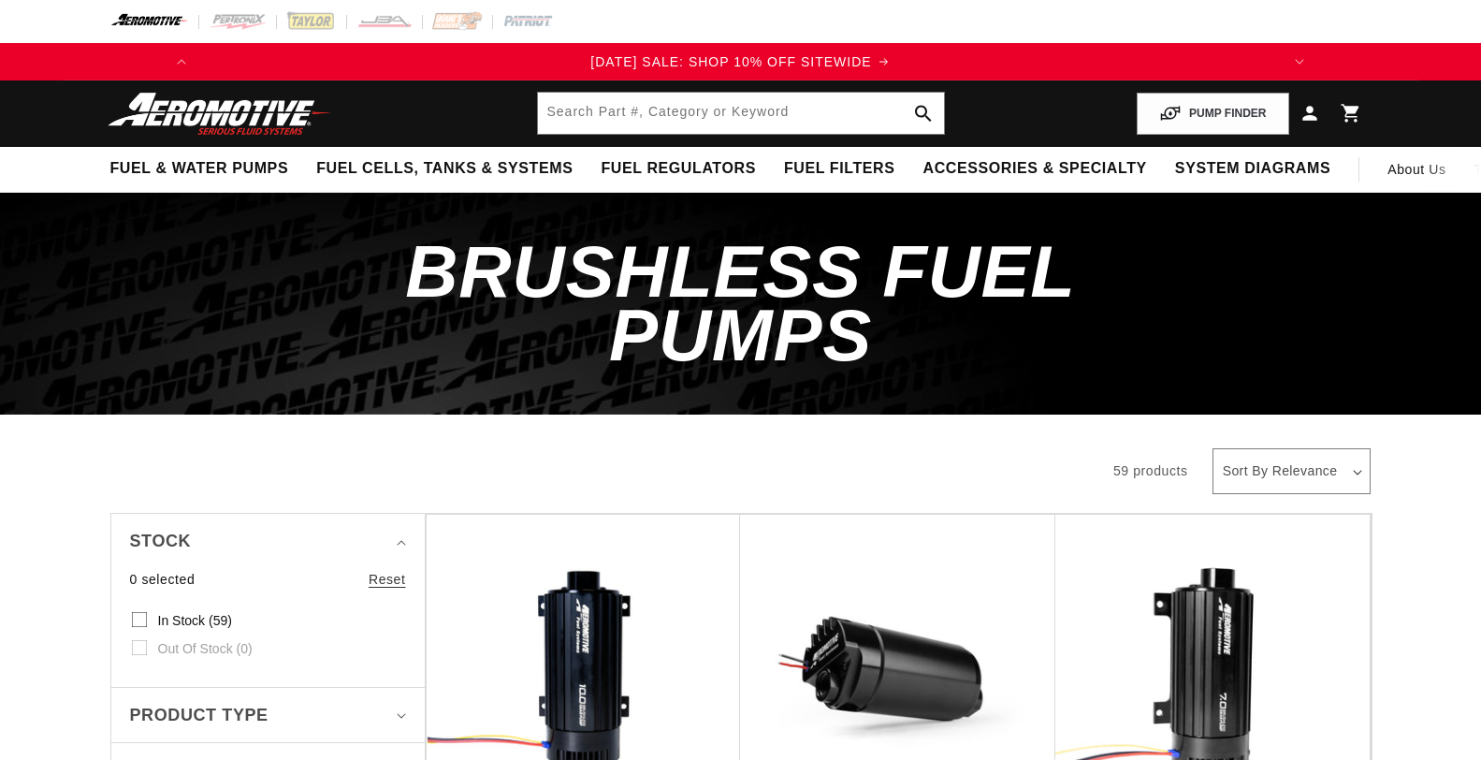  What do you see at coordinates (195, 620) in the screenshot?
I see `span: In stock (59)` at bounding box center [195, 620].